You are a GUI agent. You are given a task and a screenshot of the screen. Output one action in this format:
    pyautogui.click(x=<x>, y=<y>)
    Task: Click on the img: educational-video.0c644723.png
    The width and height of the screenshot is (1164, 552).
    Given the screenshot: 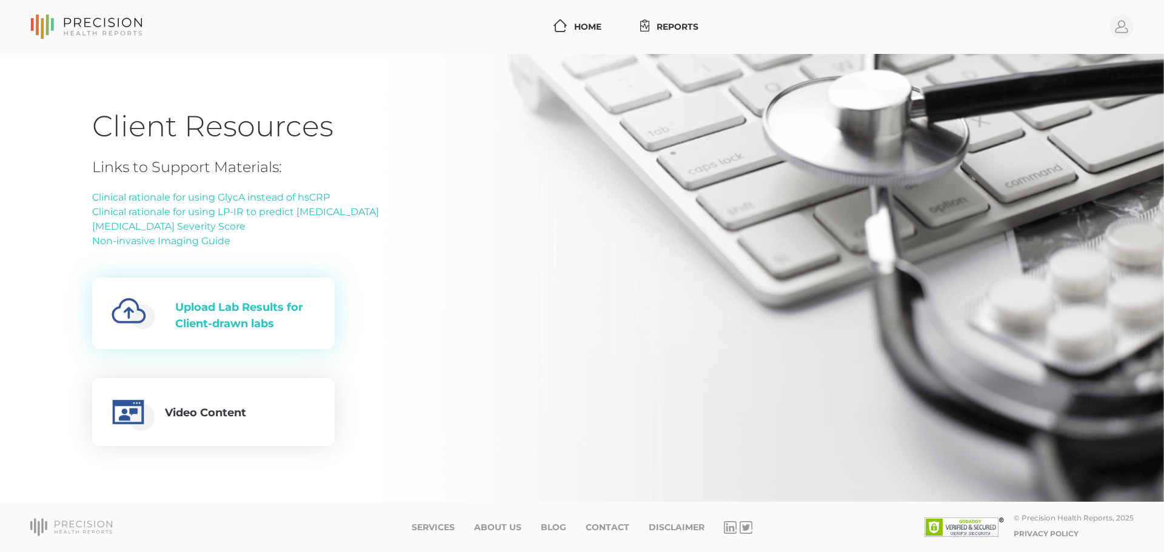 What is the action you would take?
    pyautogui.click(x=132, y=412)
    